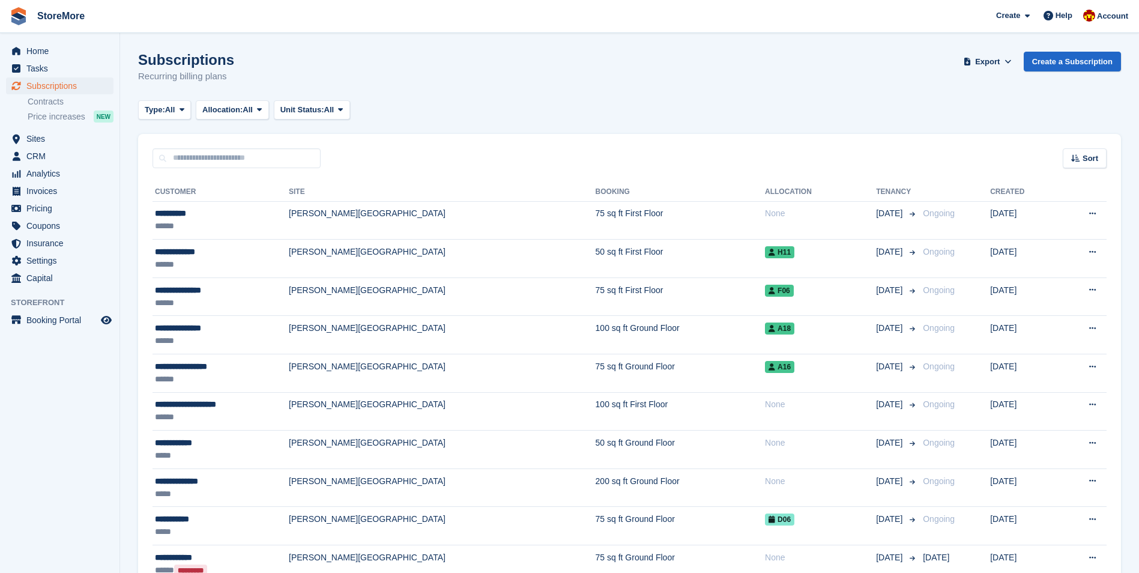  I want to click on a: Create a Subscription, so click(1072, 61).